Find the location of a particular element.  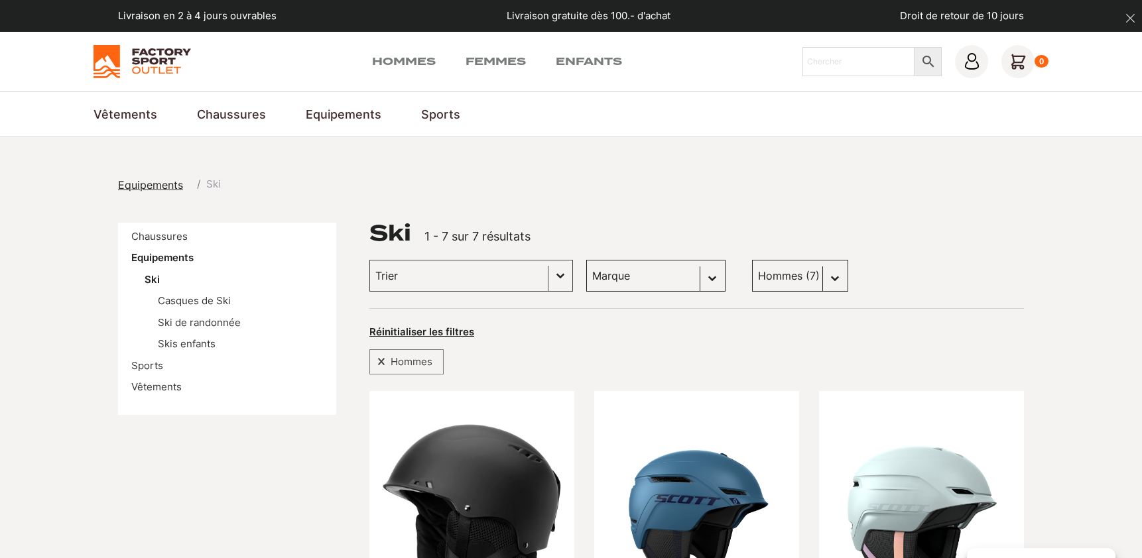

a: Hommes is located at coordinates (404, 62).